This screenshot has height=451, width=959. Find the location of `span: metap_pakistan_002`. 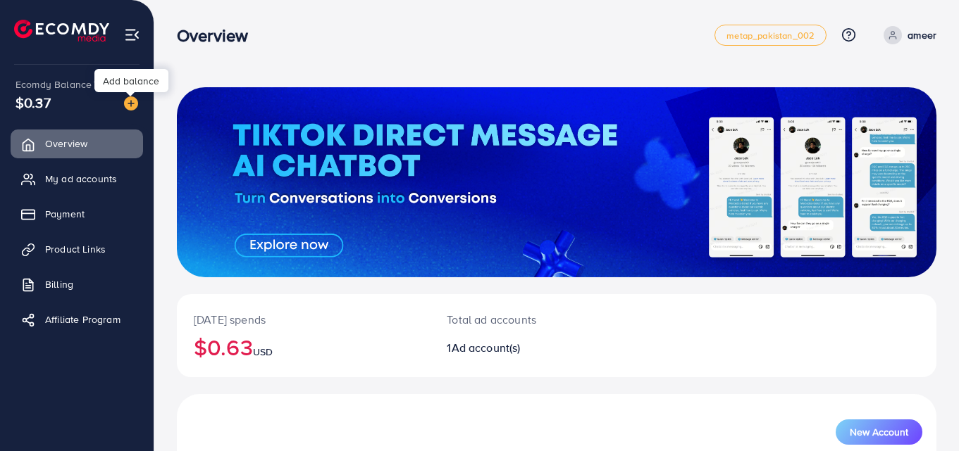

span: metap_pakistan_002 is located at coordinates (770, 35).